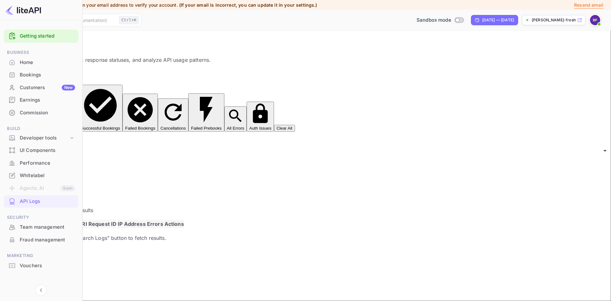 This screenshot has height=301, width=611. I want to click on span: Business, so click(41, 53).